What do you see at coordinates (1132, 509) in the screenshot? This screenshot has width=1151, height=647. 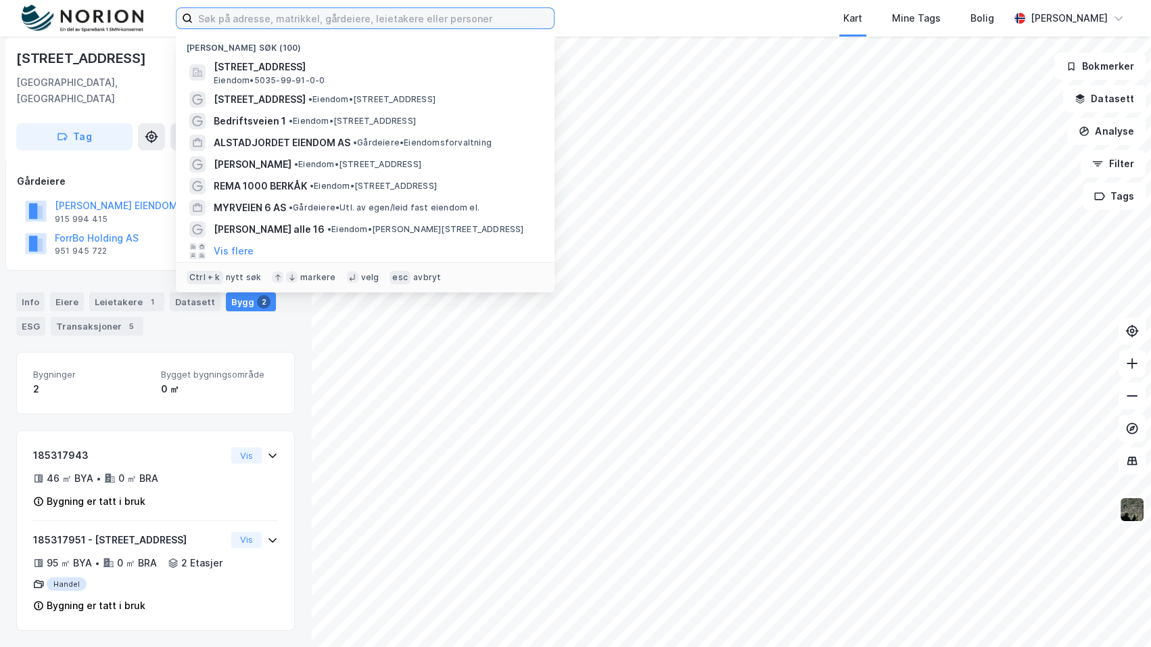 I see `img: 9k=` at bounding box center [1132, 509].